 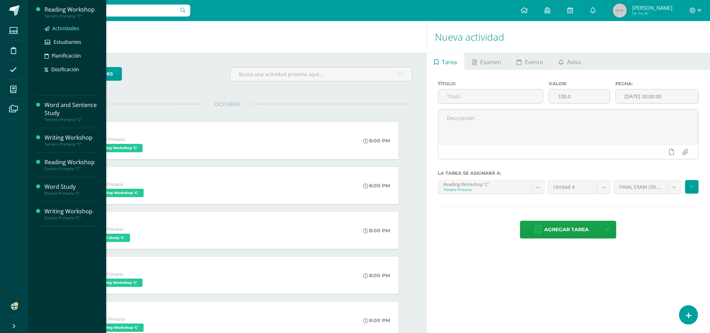 What do you see at coordinates (71, 111) in the screenshot?
I see `a: Word and Sentence StudyTercero Primaria "C"` at bounding box center [71, 111].